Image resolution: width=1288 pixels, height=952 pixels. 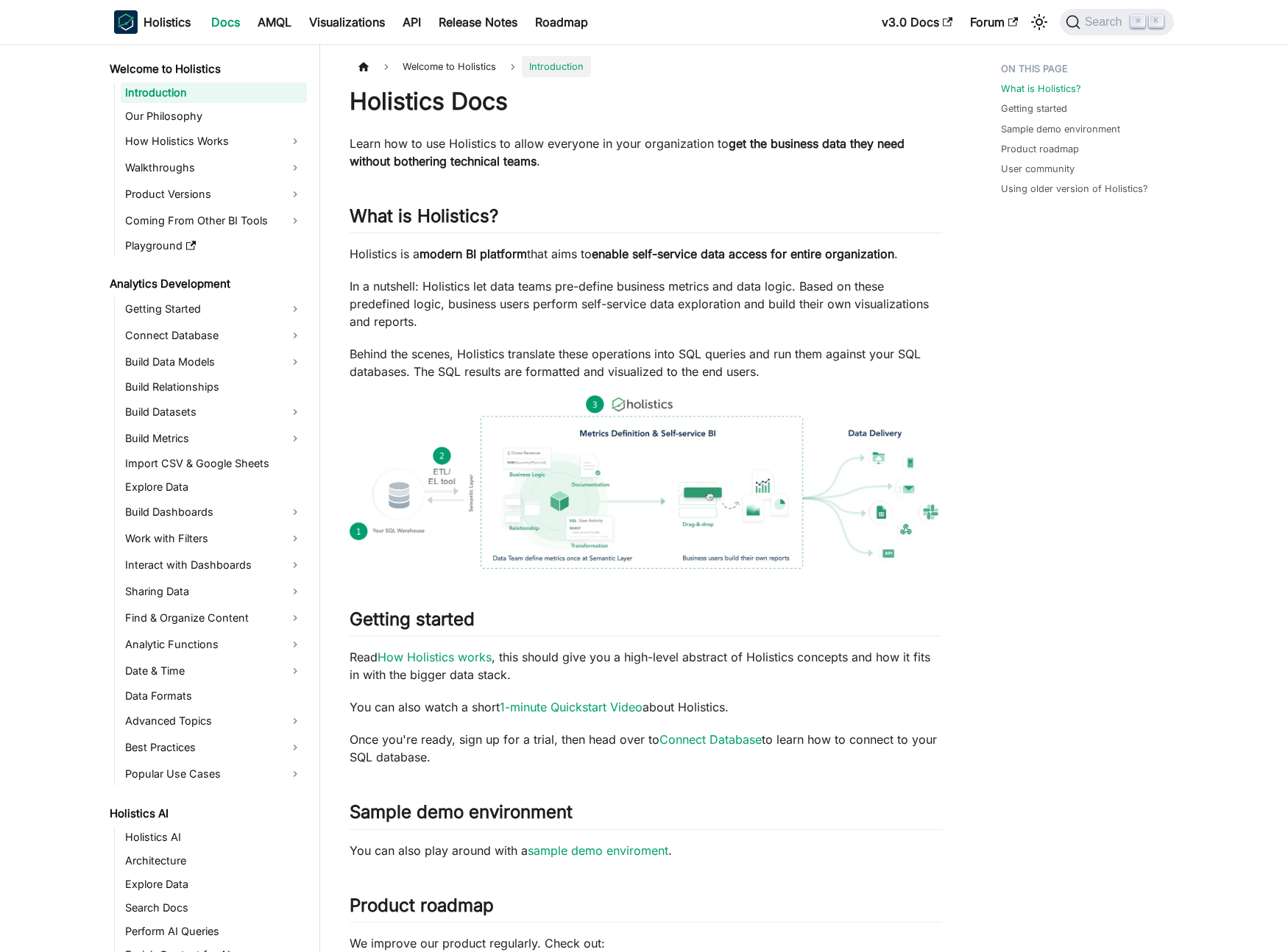 What do you see at coordinates (449, 66) in the screenshot?
I see `span: Welcome to Holistics` at bounding box center [449, 66].